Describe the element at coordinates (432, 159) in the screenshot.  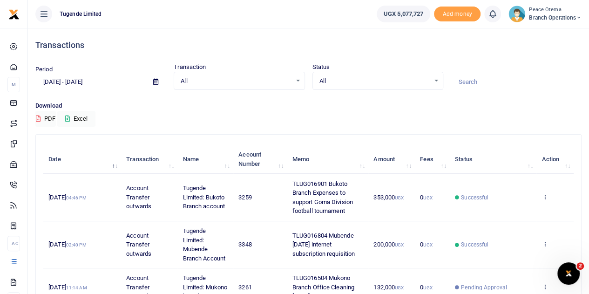
I see `th: Fees: activate to sort column ascending` at that location.